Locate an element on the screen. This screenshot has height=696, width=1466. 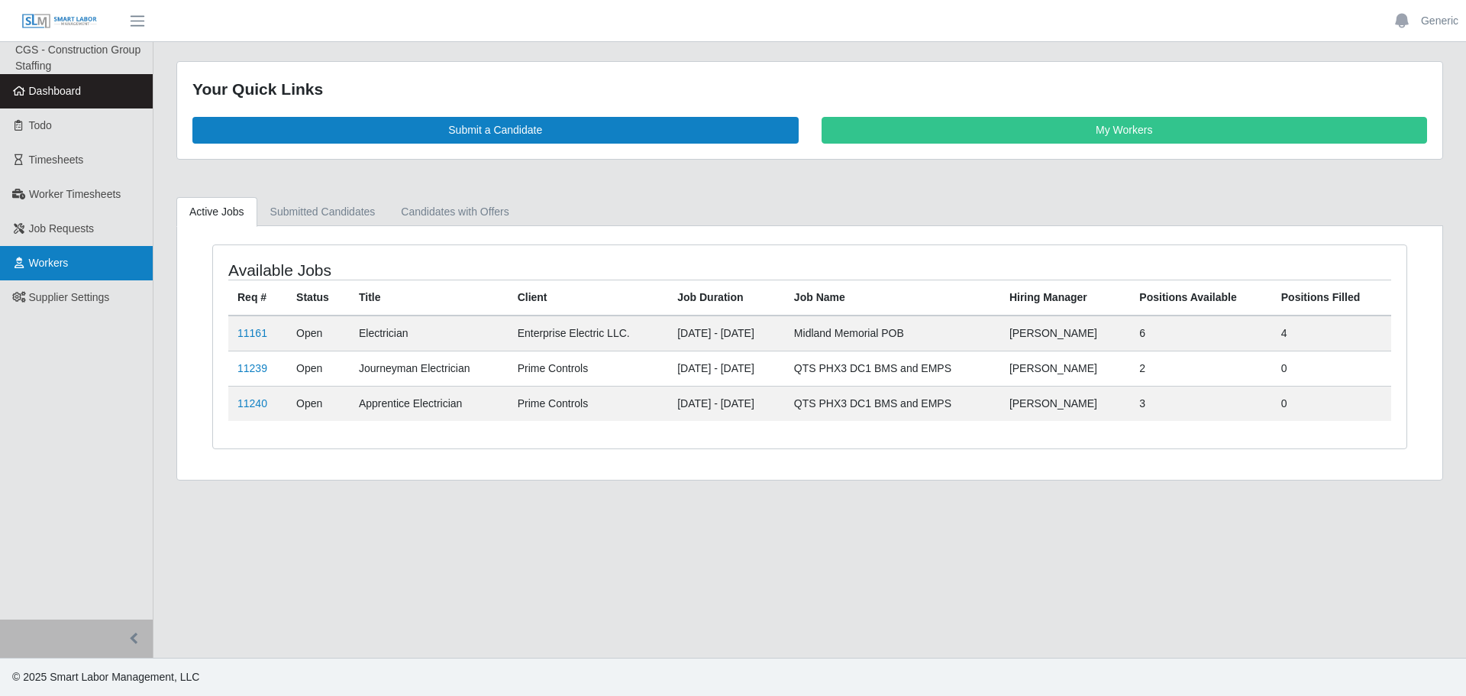
a: Generic is located at coordinates (1440, 21).